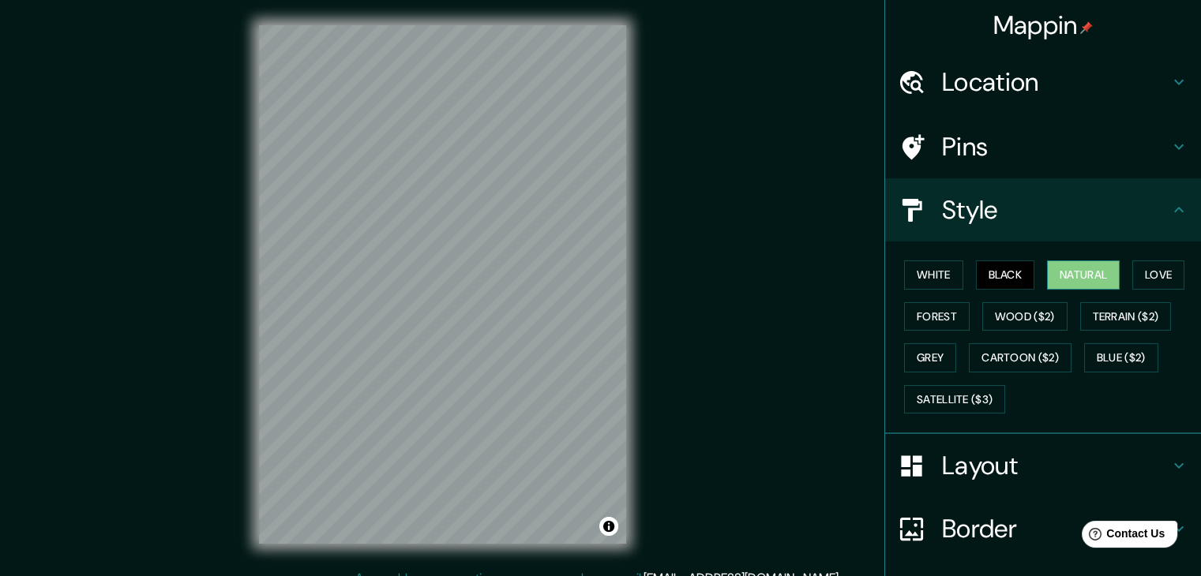 The height and width of the screenshot is (576, 1201). Describe the element at coordinates (1043, 210) in the screenshot. I see `div: Style` at that location.